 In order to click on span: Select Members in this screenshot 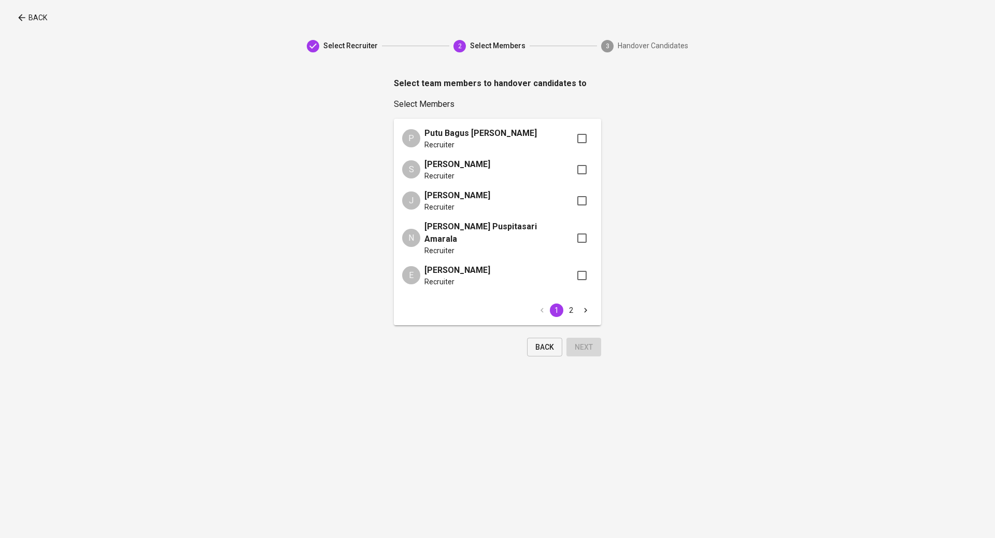, I will do `click(498, 46)`.